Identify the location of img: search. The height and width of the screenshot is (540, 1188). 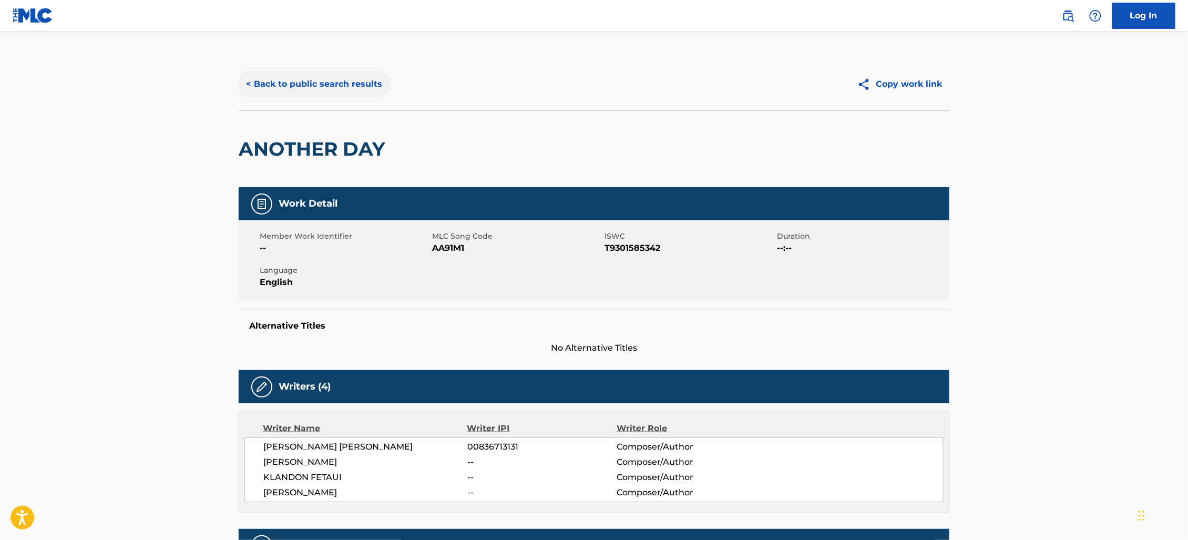
(1068, 16).